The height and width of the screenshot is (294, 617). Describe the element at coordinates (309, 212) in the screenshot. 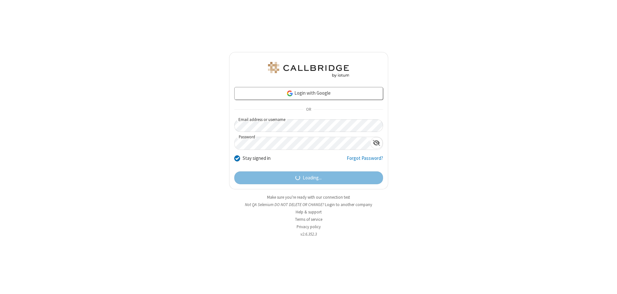

I see `a: Help & support` at that location.